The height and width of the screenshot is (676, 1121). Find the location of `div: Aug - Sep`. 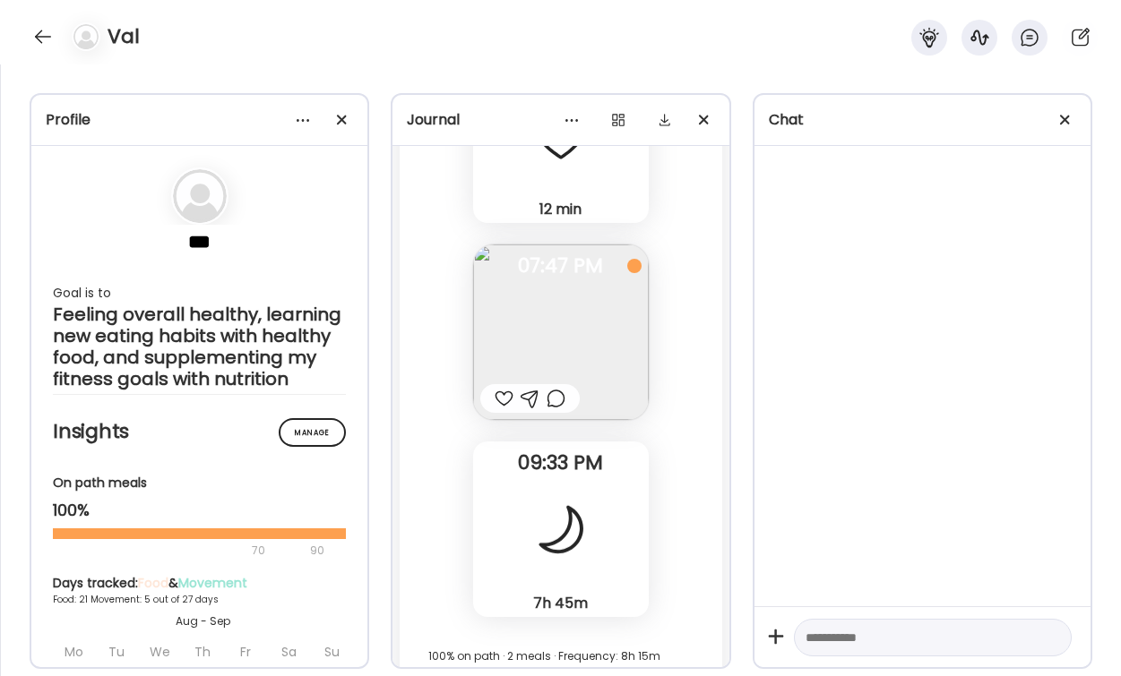

div: Aug - Sep is located at coordinates (202, 622).